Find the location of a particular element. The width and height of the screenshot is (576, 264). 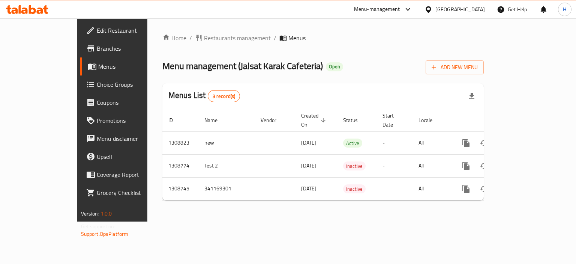

th: Actions is located at coordinates (493, 120).